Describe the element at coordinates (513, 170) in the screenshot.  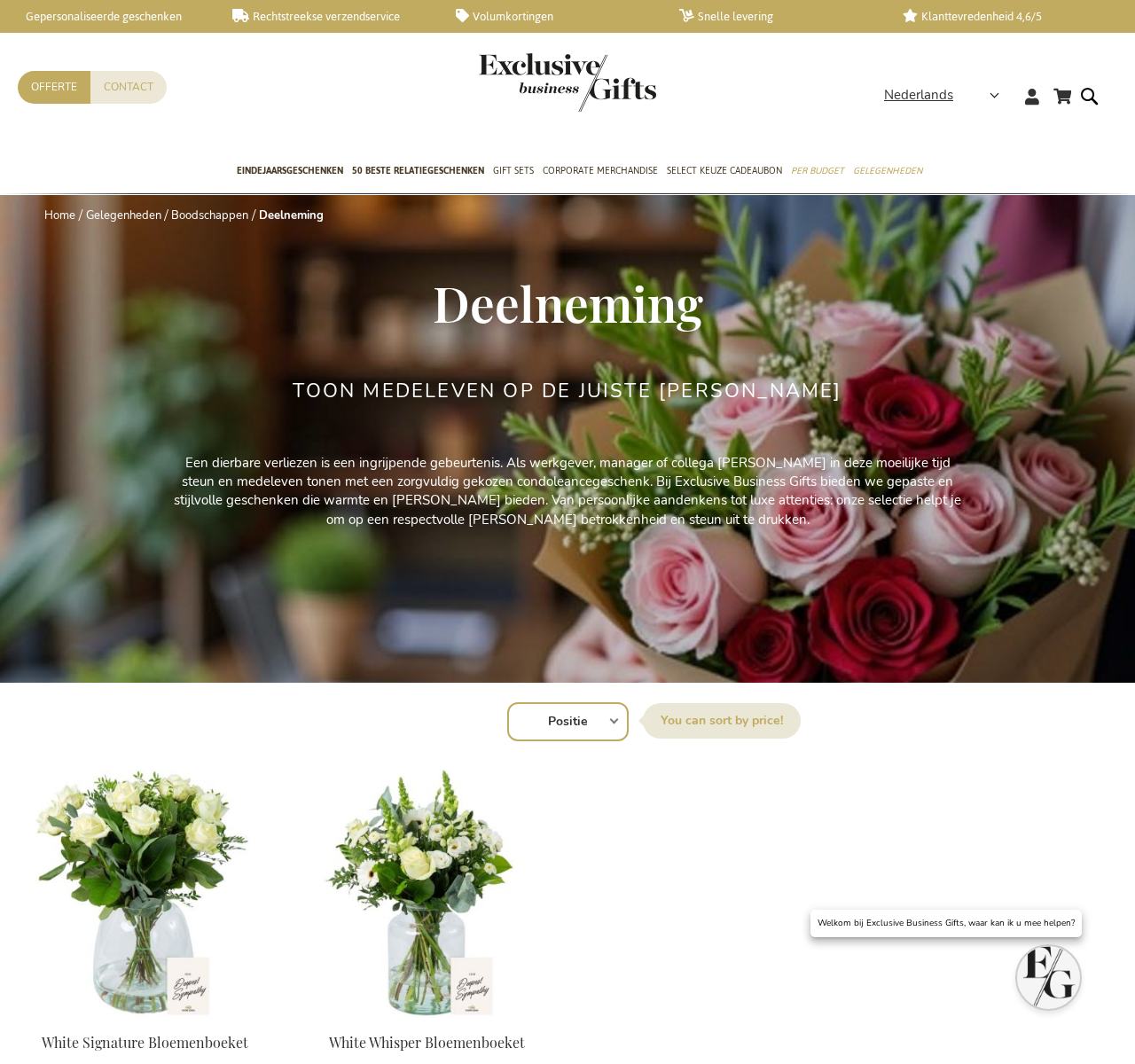
I see `span: Gift Sets` at that location.